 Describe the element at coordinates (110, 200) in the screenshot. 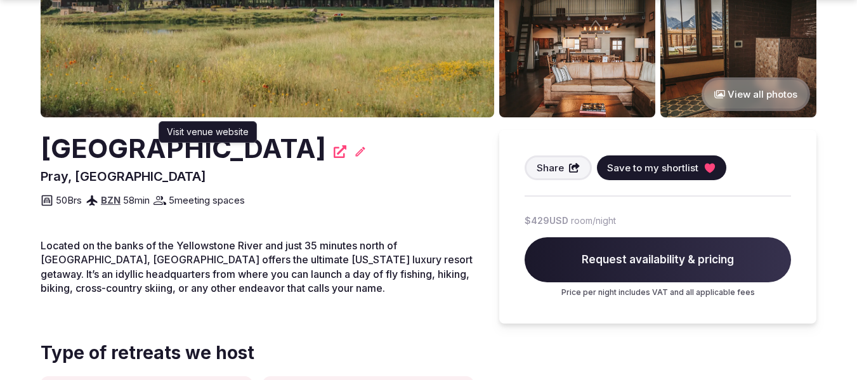

I see `a: BZN` at that location.